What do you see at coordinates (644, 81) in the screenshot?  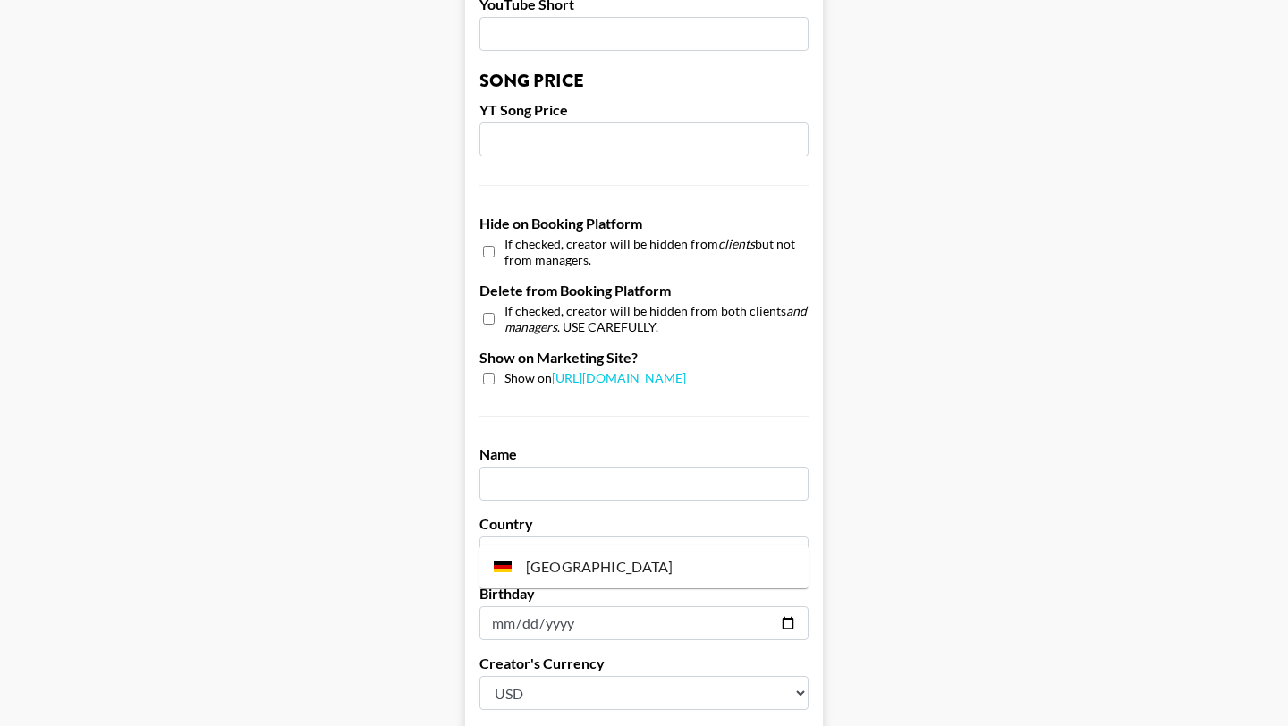 I see `h3: Song Price` at bounding box center [644, 81].